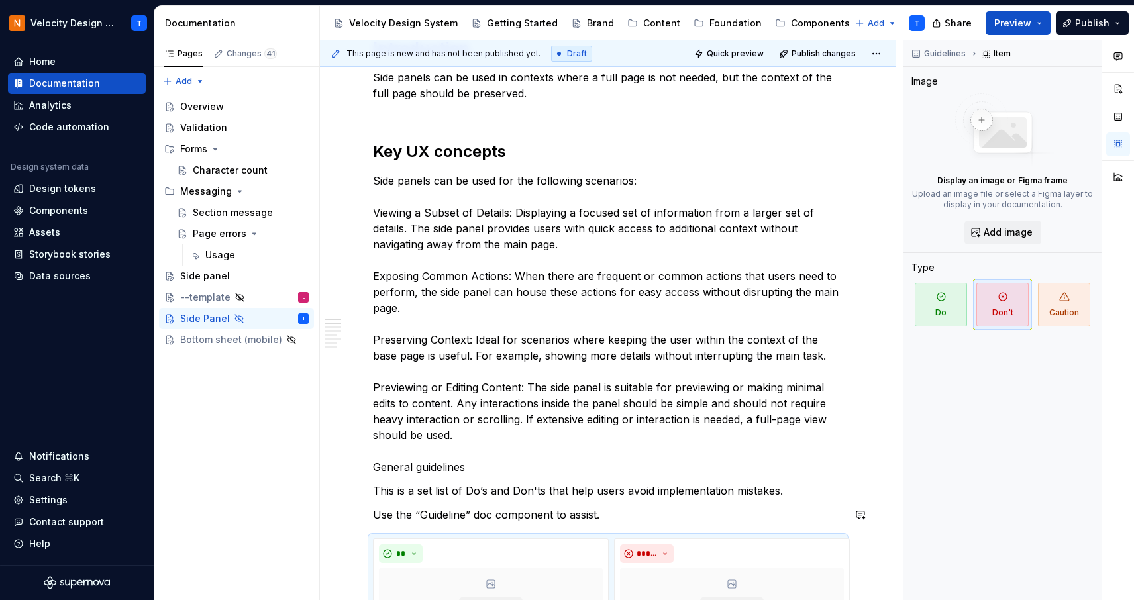 This screenshot has width=1134, height=600. I want to click on p: Display an image or Figma frame, so click(1002, 181).